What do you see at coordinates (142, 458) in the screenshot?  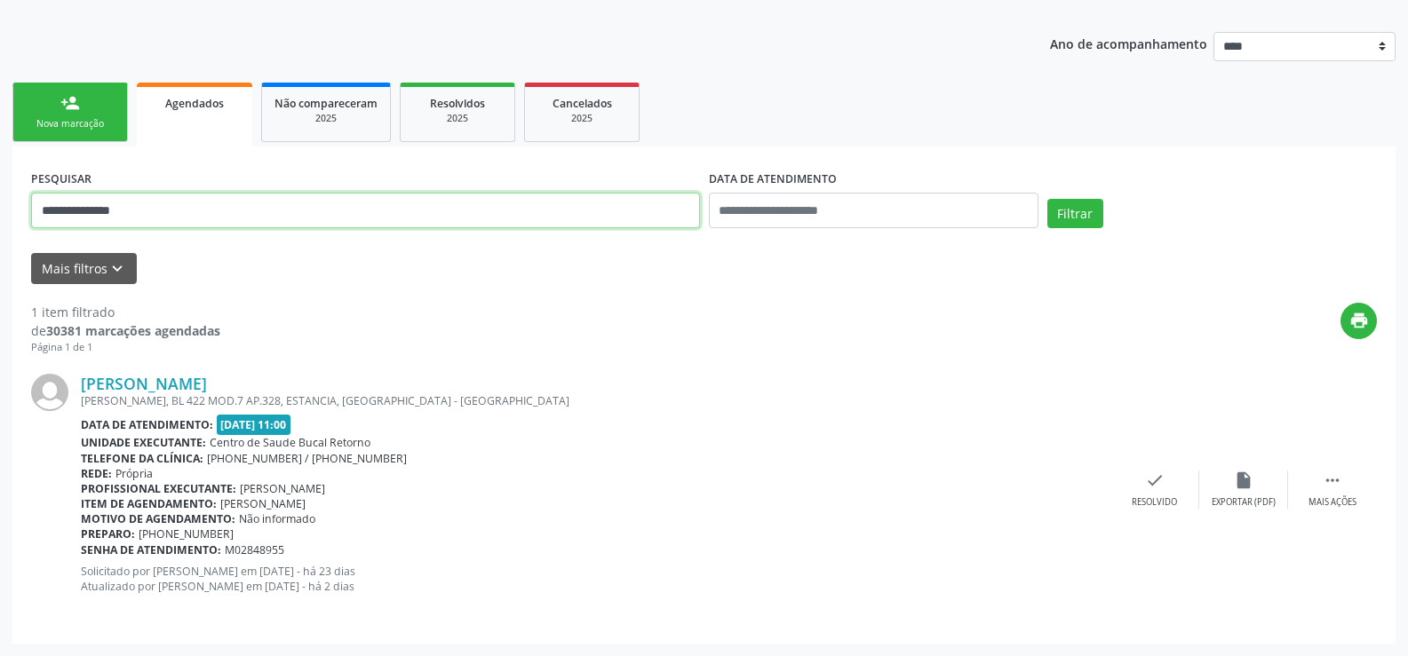 I see `b: Telefone da clínica:` at bounding box center [142, 458].